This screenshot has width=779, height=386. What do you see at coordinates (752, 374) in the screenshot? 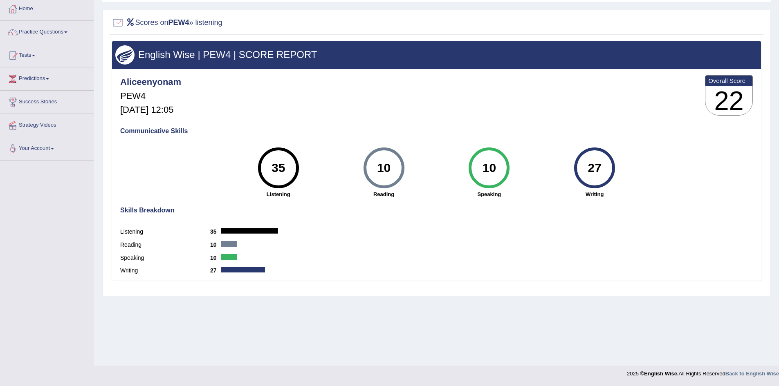
I see `a: Back to English Wise` at bounding box center [752, 374].